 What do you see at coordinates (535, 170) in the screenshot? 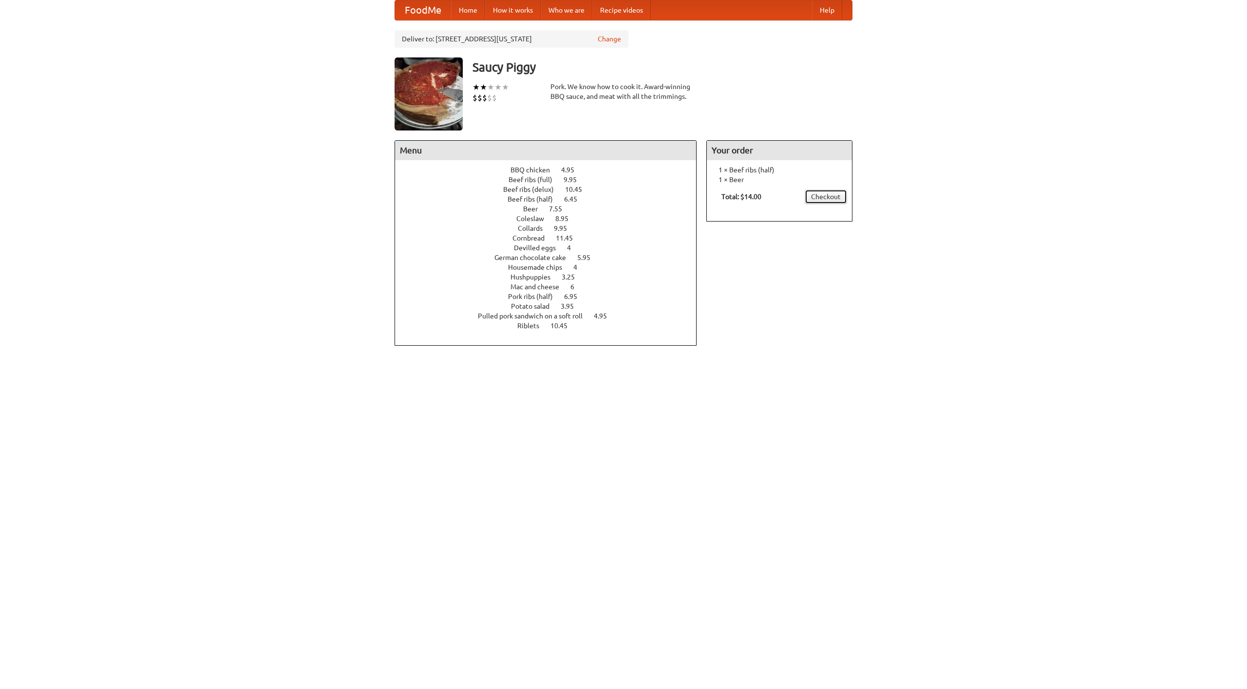
I see `span: BBQ chicken` at bounding box center [535, 170].